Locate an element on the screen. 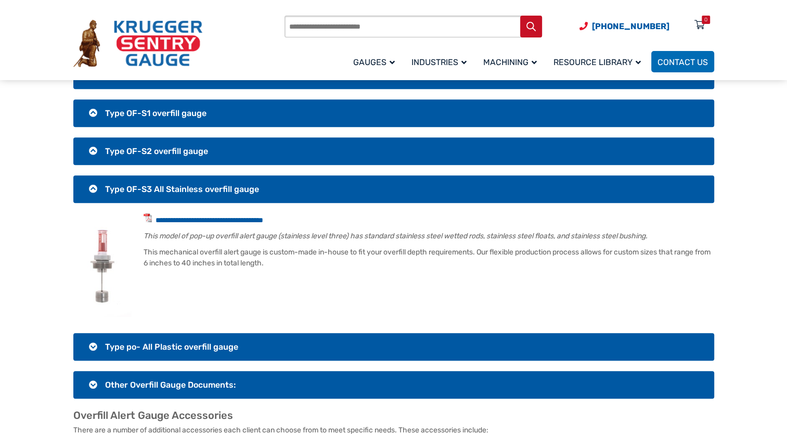  span: Resource Library is located at coordinates (597, 62).